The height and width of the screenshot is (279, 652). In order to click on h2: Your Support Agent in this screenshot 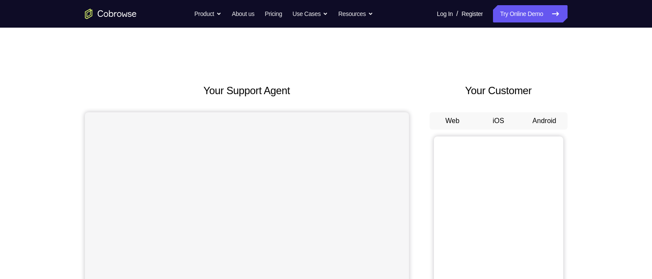, I will do `click(247, 91)`.